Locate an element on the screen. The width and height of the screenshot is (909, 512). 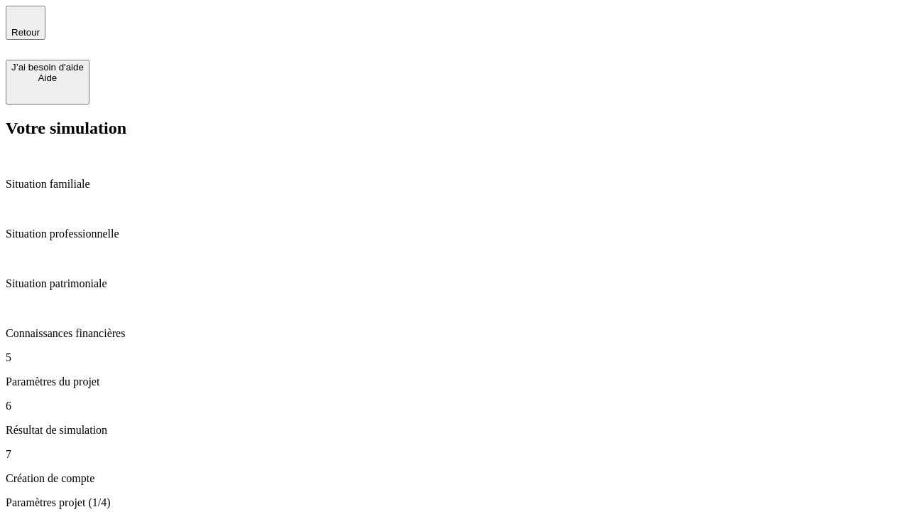
p: Situation patrimoniale is located at coordinates (455, 284).